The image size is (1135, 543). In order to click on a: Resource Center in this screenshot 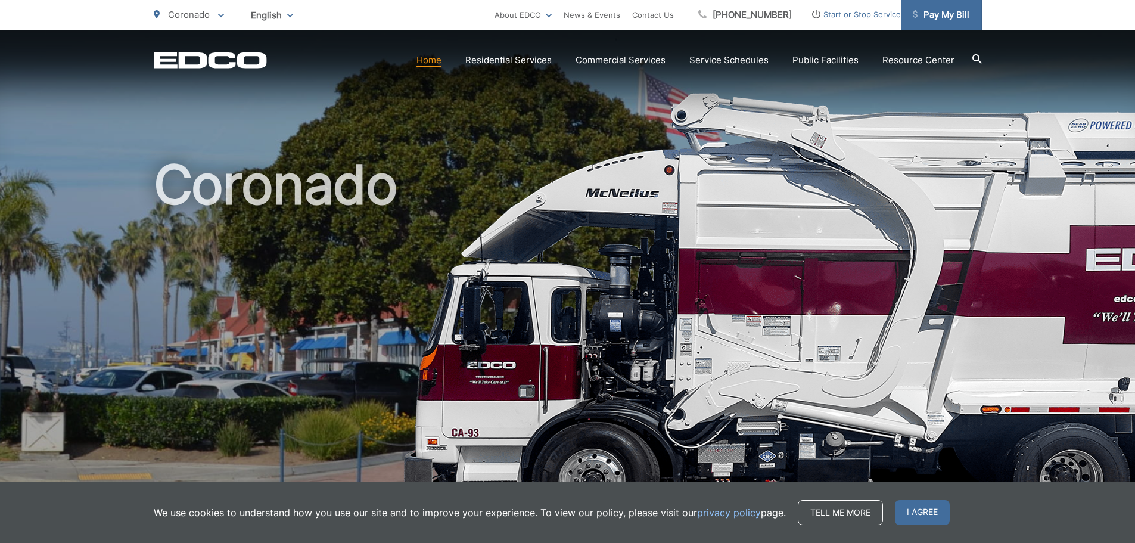, I will do `click(918, 60)`.